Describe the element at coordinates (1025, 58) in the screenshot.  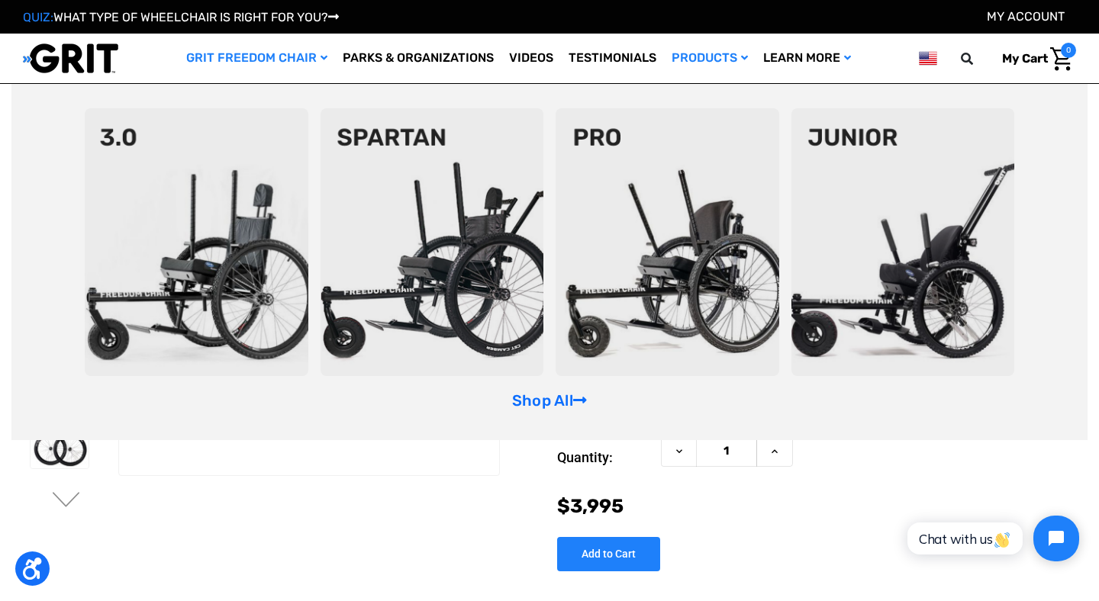
I see `span: My Cart` at that location.